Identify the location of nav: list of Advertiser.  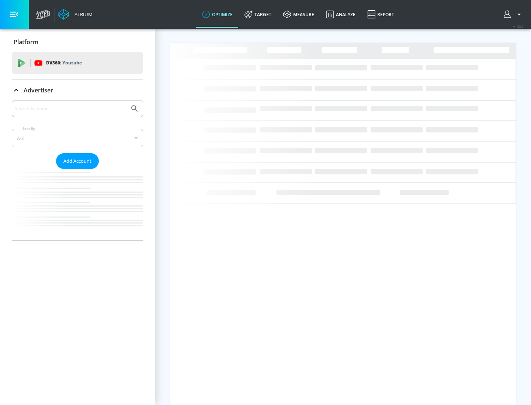
(77, 205).